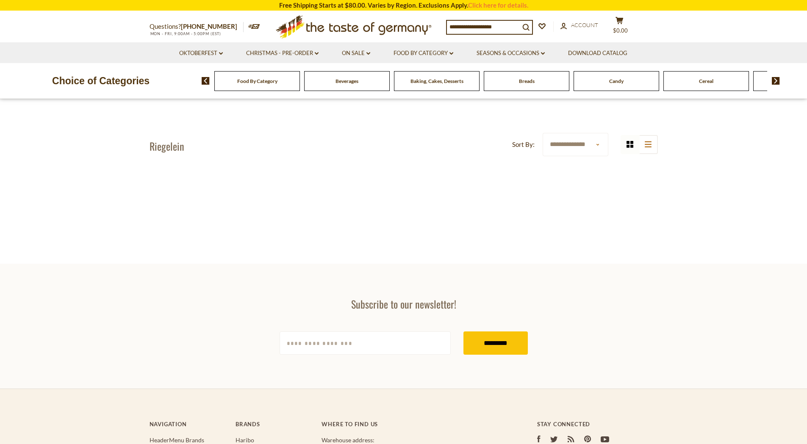  What do you see at coordinates (188, 424) in the screenshot?
I see `h4: Navigation` at bounding box center [188, 424].